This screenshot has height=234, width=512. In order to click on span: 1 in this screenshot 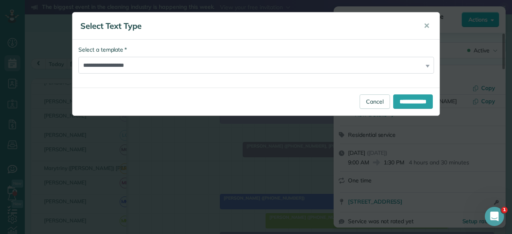, I will do `click(504, 210)`.